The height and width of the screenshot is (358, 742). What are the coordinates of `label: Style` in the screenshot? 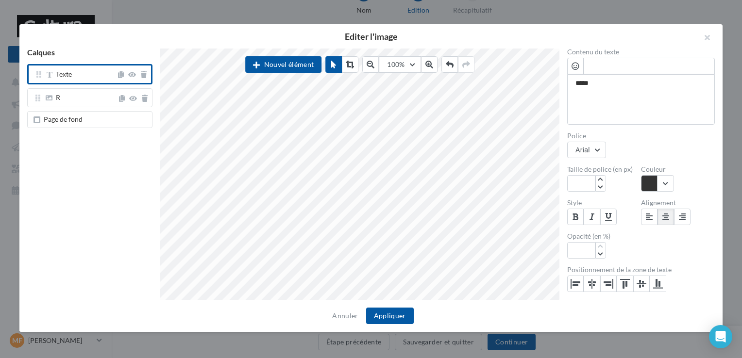 It's located at (604, 203).